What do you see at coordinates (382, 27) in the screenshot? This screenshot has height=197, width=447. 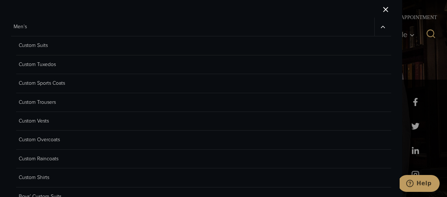 I see `button: Men’s sub menu toggle` at bounding box center [382, 27].